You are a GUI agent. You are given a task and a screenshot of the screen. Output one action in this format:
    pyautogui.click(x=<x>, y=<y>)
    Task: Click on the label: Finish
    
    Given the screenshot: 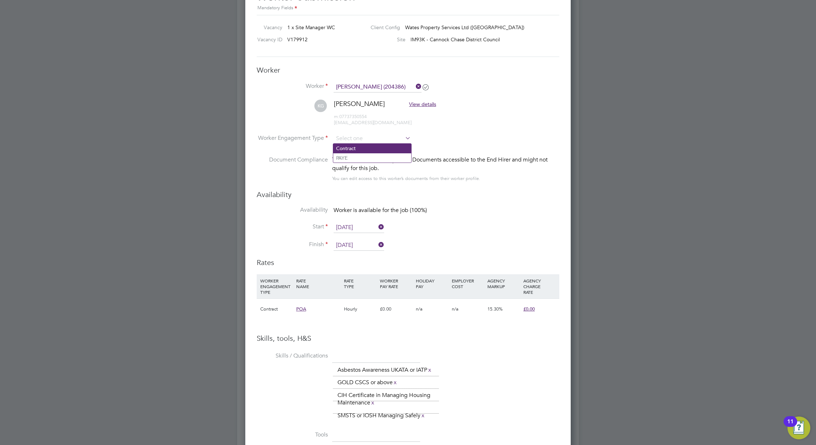 What is the action you would take?
    pyautogui.click(x=292, y=245)
    